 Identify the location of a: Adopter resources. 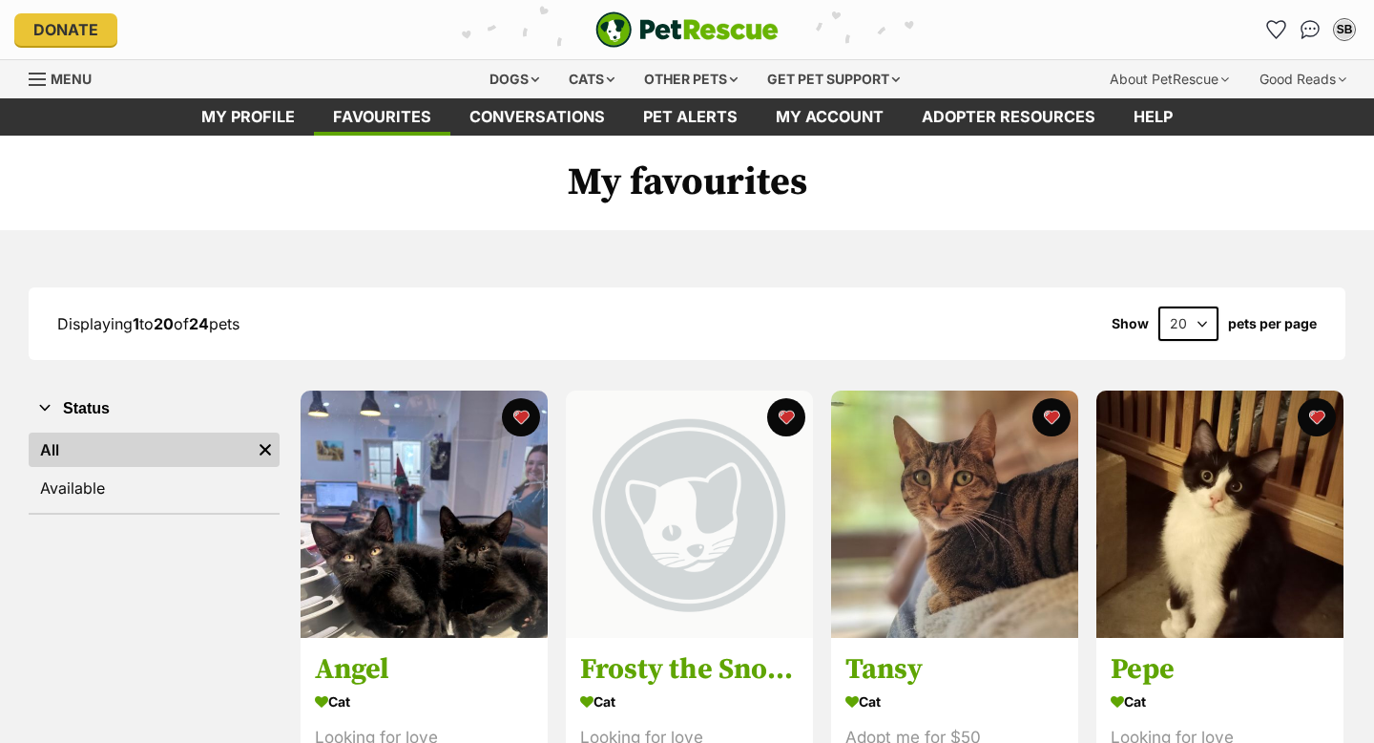
(1009, 116).